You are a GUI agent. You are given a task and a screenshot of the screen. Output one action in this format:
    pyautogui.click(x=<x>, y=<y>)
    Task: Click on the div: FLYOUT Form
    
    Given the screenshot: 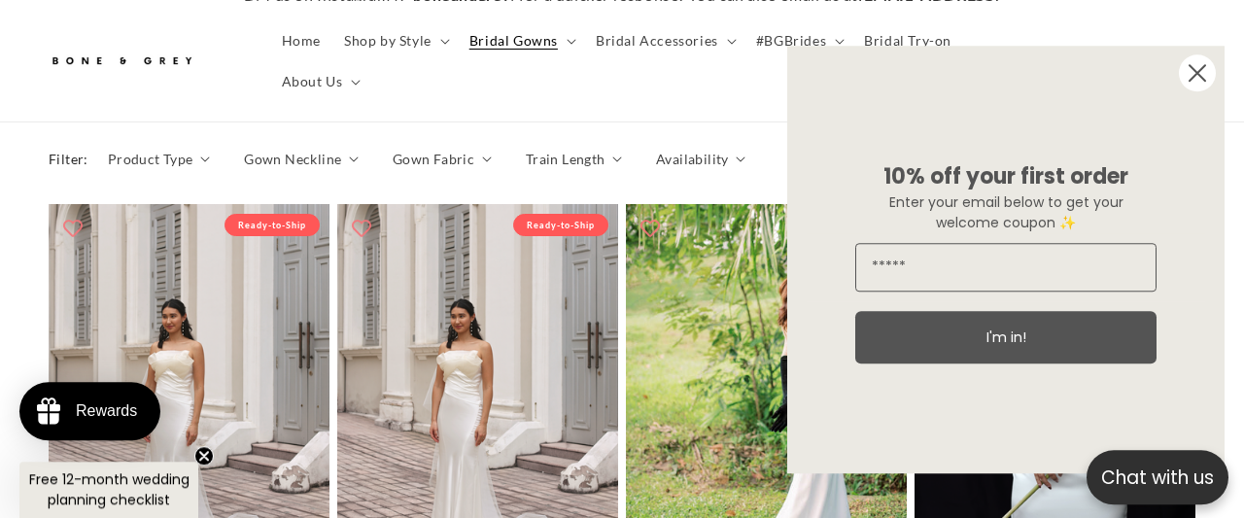 What is the action you would take?
    pyautogui.click(x=1006, y=260)
    